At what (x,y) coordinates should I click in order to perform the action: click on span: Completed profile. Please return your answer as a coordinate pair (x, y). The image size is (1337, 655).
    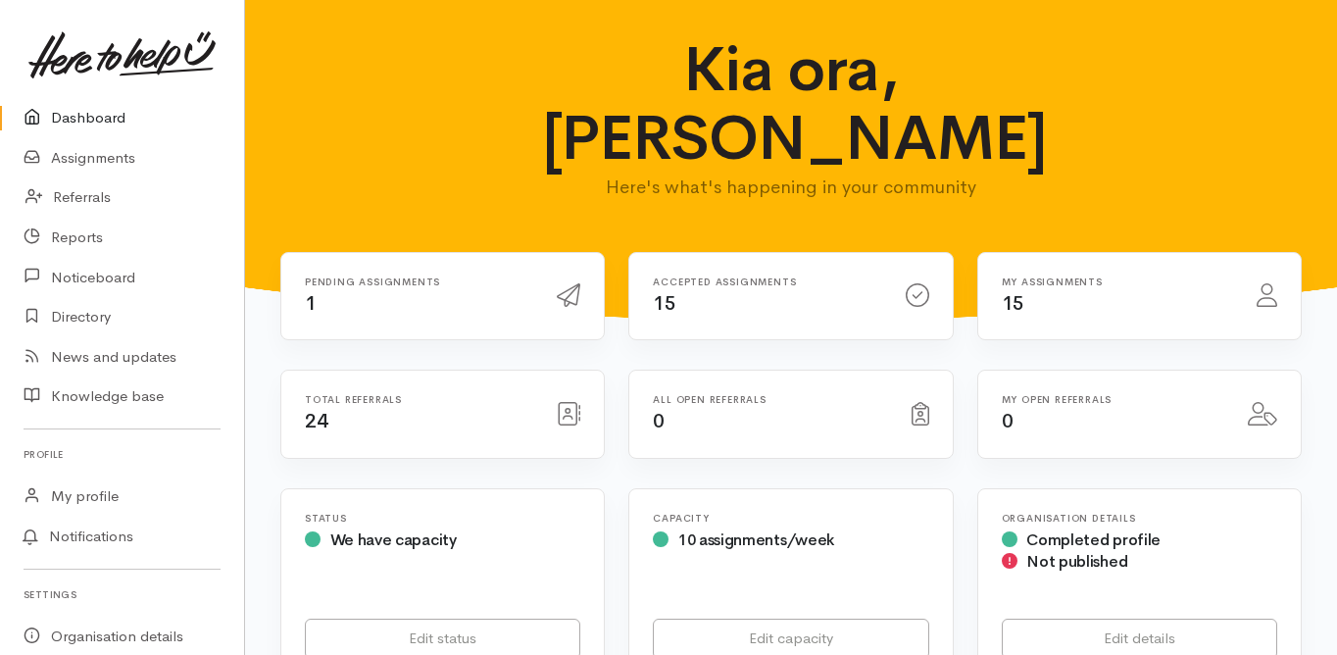
    Looking at the image, I should click on (1093, 539).